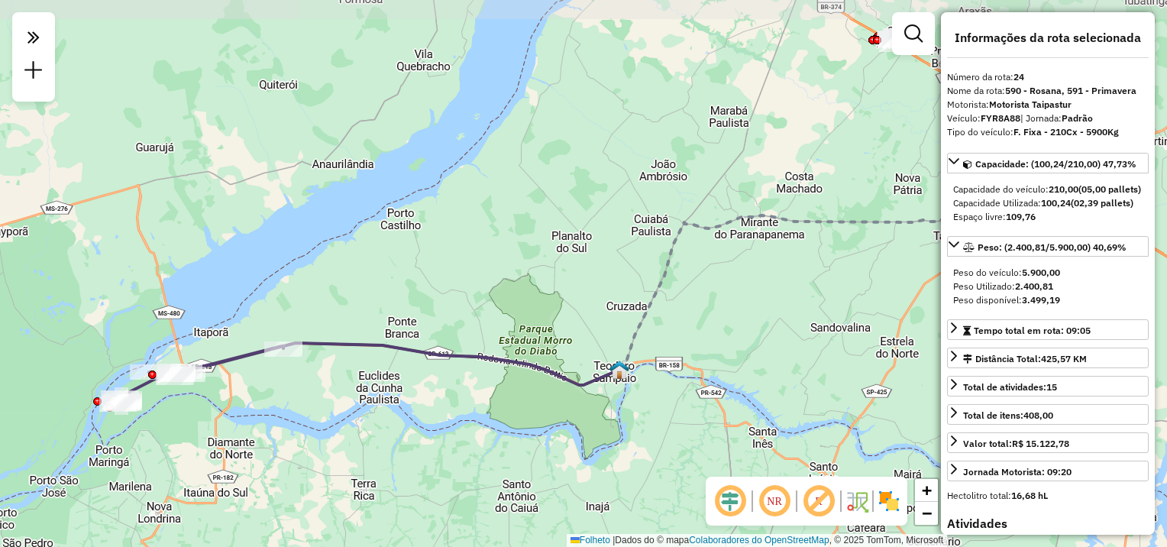 Image resolution: width=1167 pixels, height=547 pixels. Describe the element at coordinates (1031, 358) in the screenshot. I see `font: Distância Total:` at that location.